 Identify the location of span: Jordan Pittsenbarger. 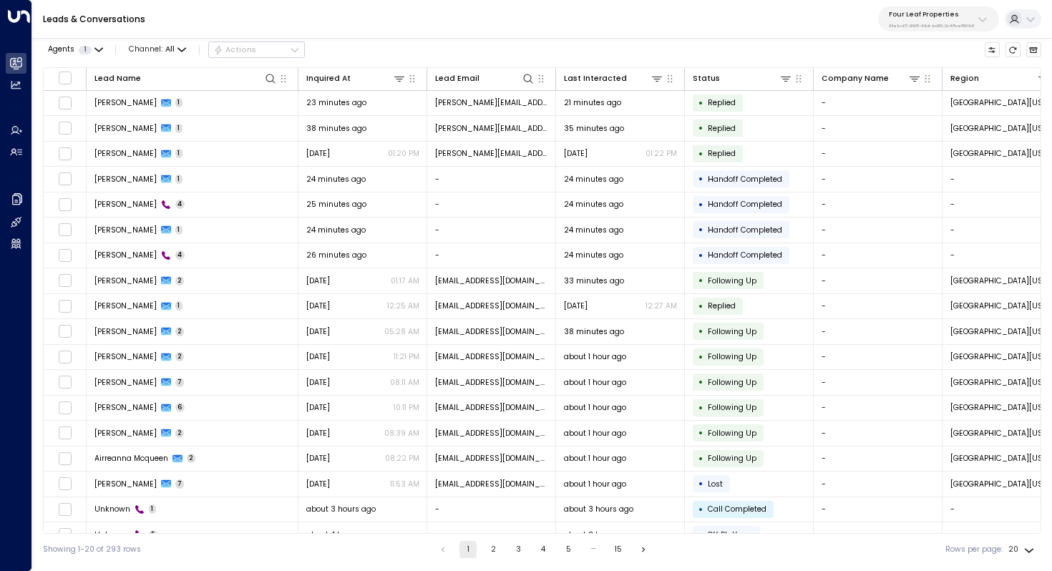
(125, 356).